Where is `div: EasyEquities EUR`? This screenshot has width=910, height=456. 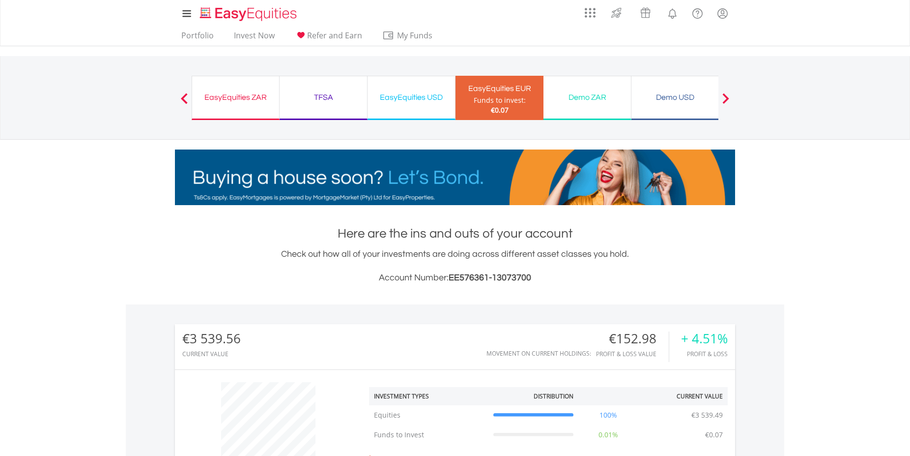
div: EasyEquities EUR is located at coordinates (499, 88).